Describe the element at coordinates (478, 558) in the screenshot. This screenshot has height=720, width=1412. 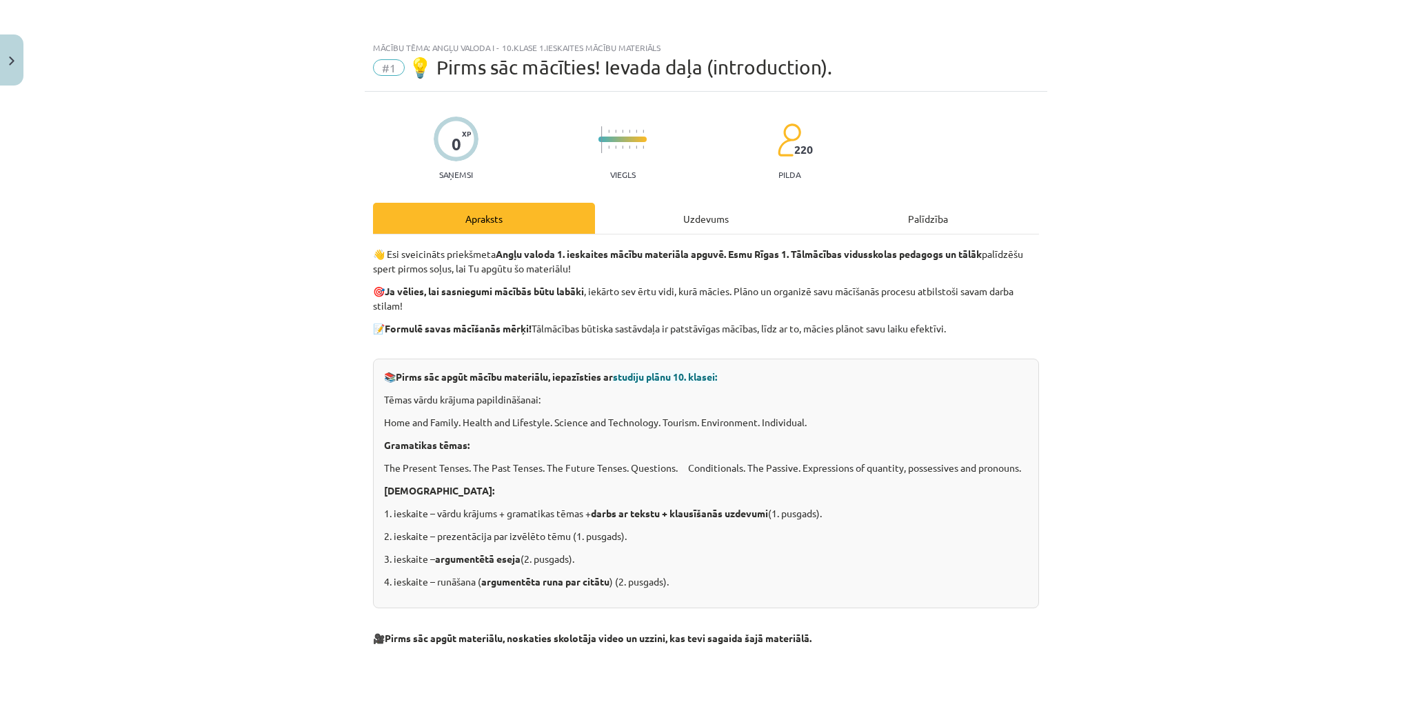
I see `strong: argumentētā eseja` at that location.